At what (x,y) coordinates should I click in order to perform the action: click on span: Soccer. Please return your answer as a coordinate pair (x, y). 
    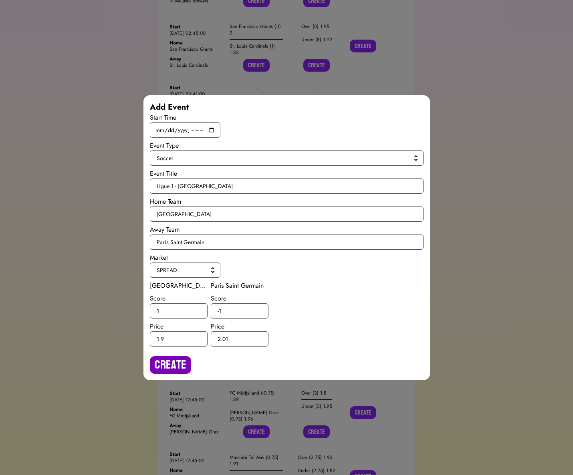
    Looking at the image, I should click on (285, 158).